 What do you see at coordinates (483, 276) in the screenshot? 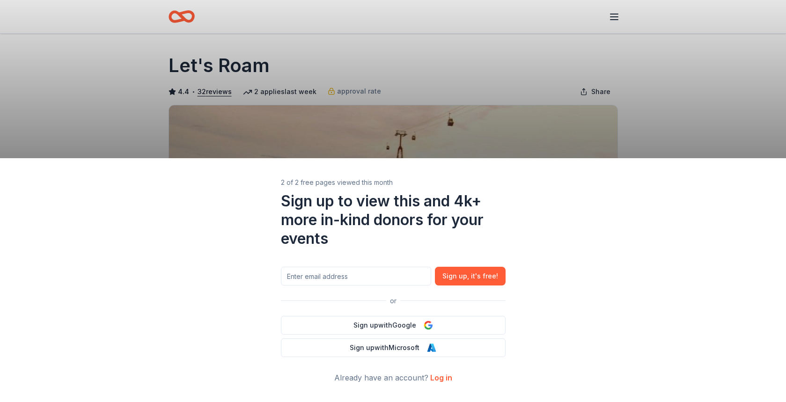
I see `span: , it ' s free!` at bounding box center [483, 276].